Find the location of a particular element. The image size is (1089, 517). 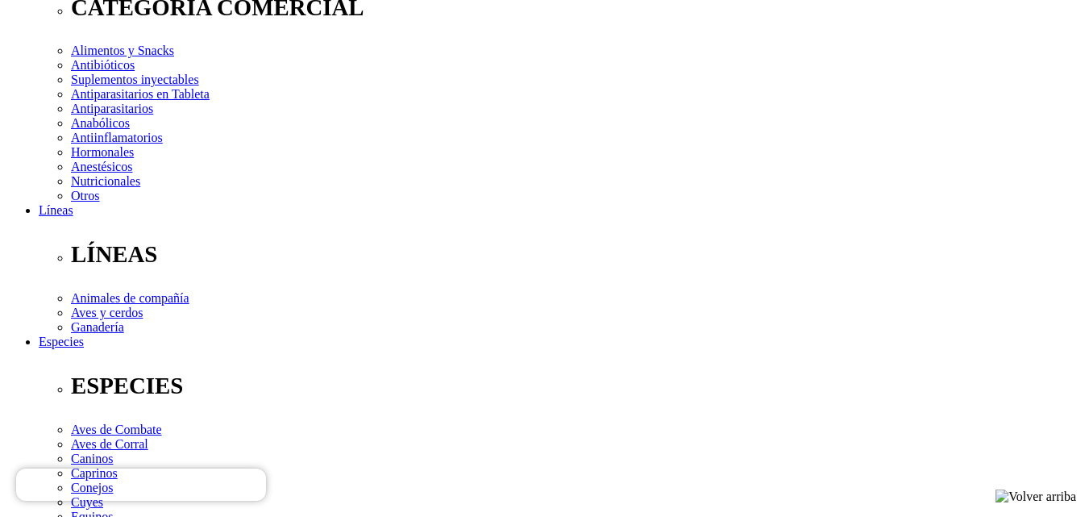

p: ESPECIES is located at coordinates (577, 385).